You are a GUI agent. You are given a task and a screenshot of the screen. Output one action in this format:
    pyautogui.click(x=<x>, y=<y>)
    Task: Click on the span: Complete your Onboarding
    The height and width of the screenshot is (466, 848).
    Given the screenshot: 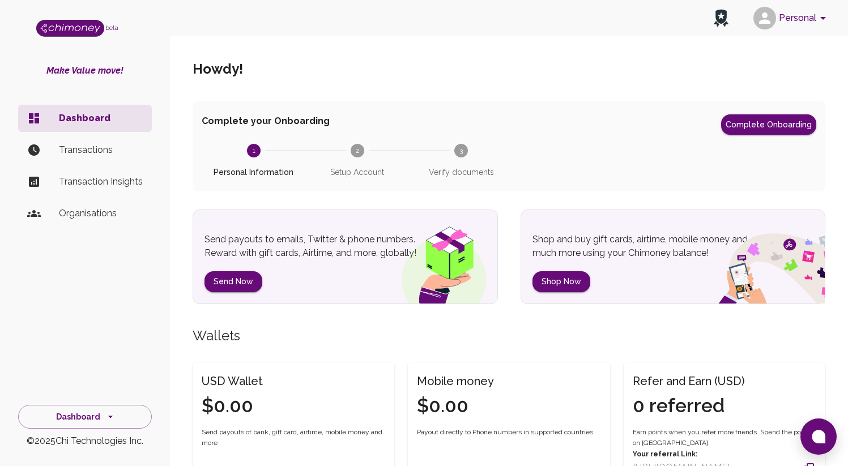 What is the action you would take?
    pyautogui.click(x=266, y=125)
    